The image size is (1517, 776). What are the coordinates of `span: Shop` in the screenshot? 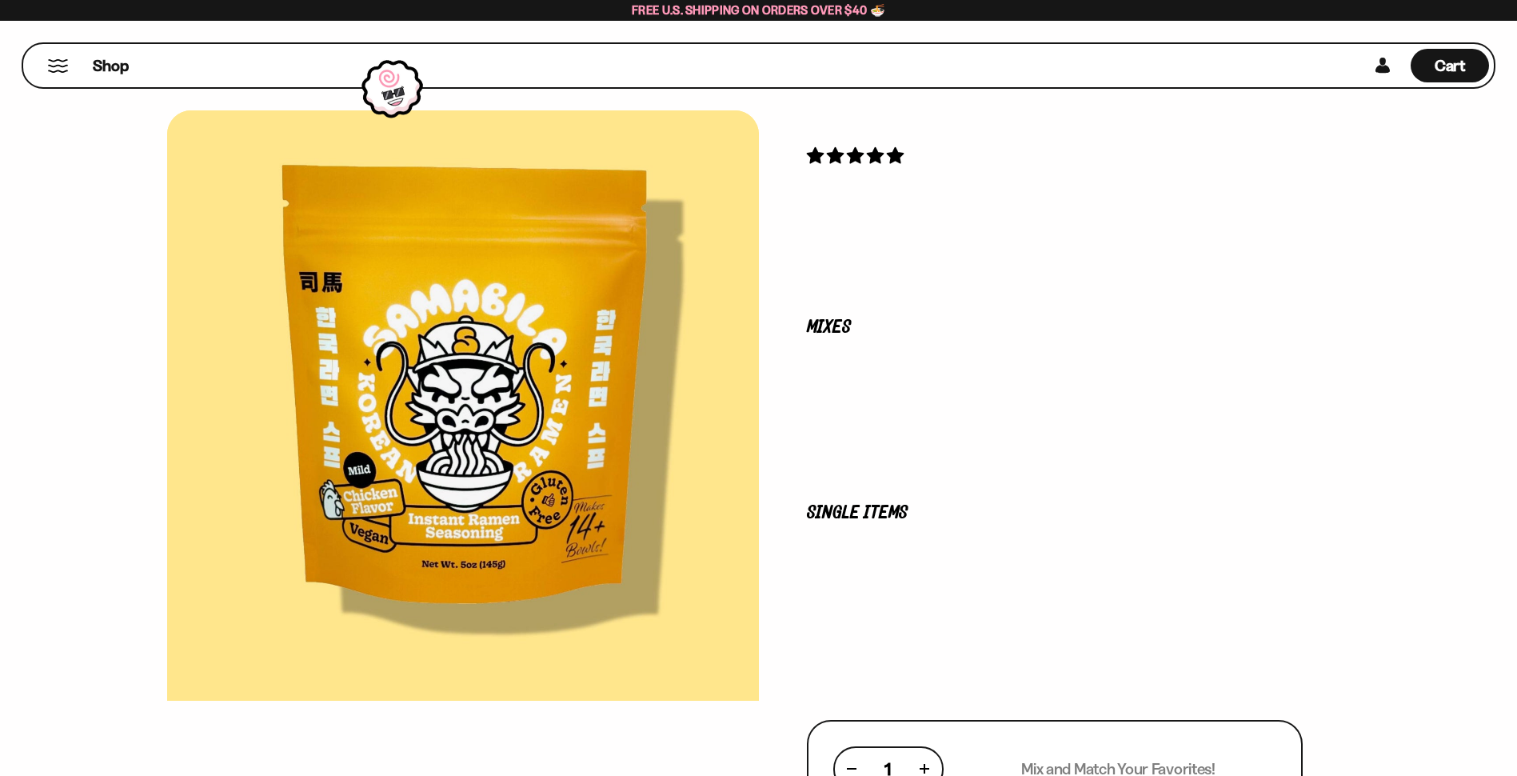 It's located at (110, 66).